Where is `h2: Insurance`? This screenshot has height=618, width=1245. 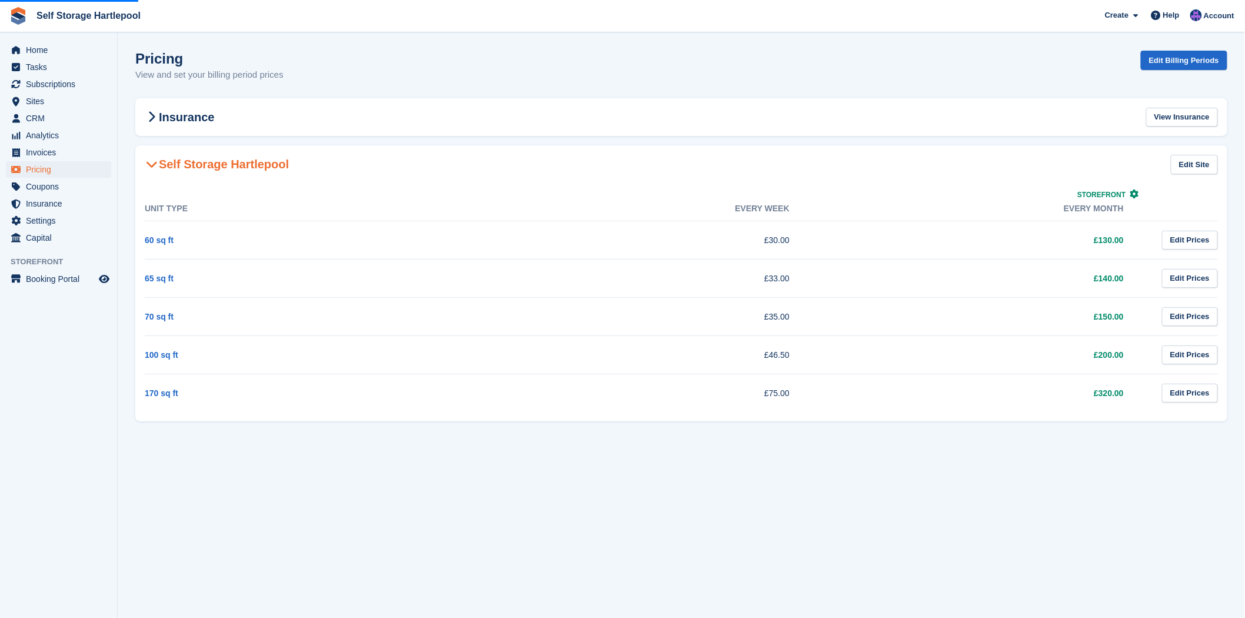 h2: Insurance is located at coordinates (179, 117).